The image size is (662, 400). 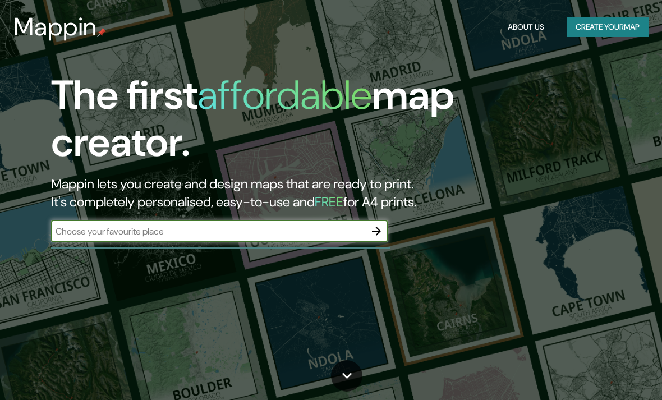 I want to click on h3: Mappin, so click(x=55, y=27).